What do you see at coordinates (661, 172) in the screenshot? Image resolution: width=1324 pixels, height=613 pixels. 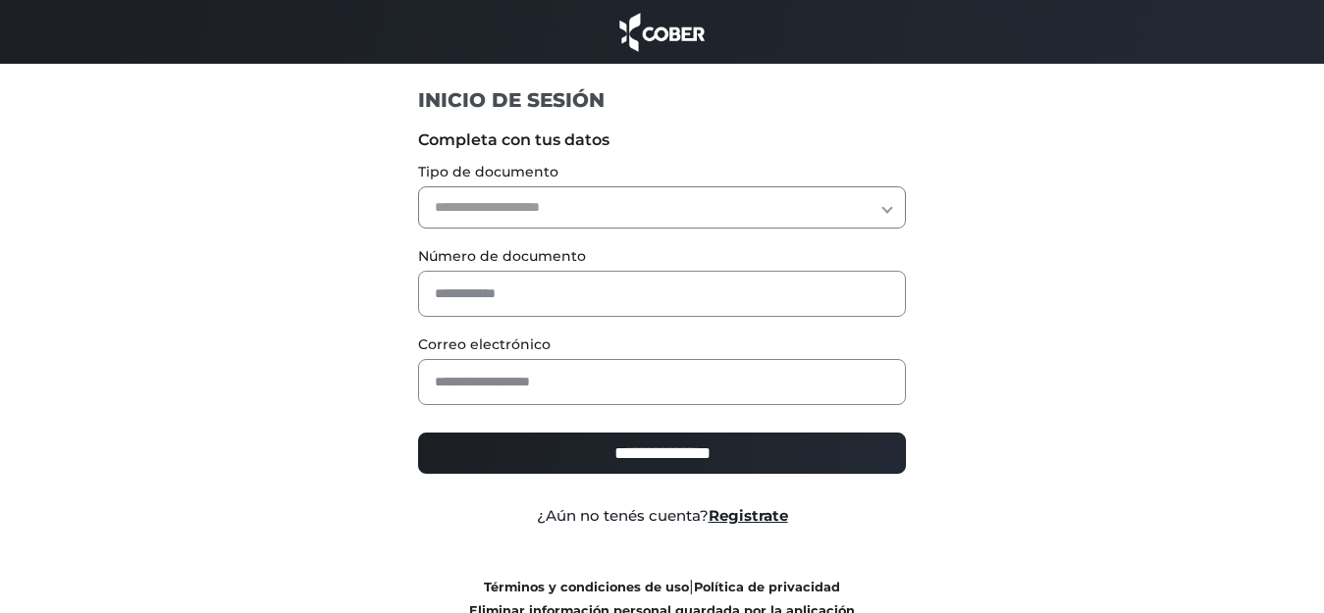 I see `label: Tipo de documento` at bounding box center [661, 172].